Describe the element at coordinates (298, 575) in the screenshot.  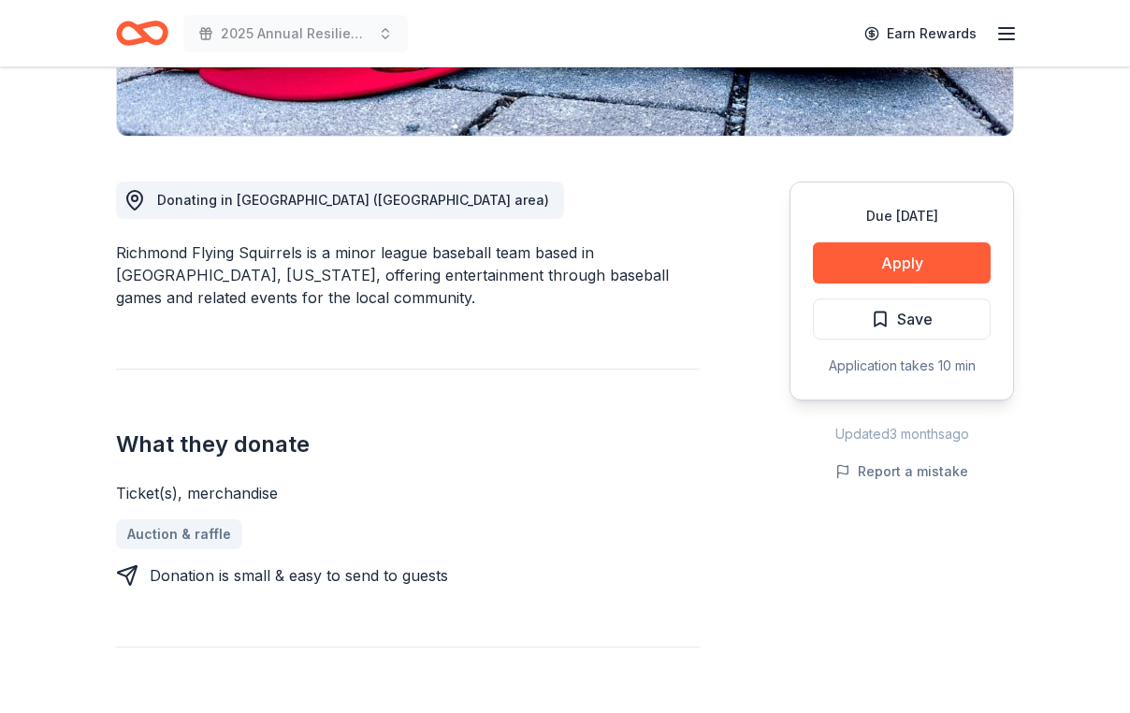
I see `div: Donation is small & easy to send to guests` at that location.